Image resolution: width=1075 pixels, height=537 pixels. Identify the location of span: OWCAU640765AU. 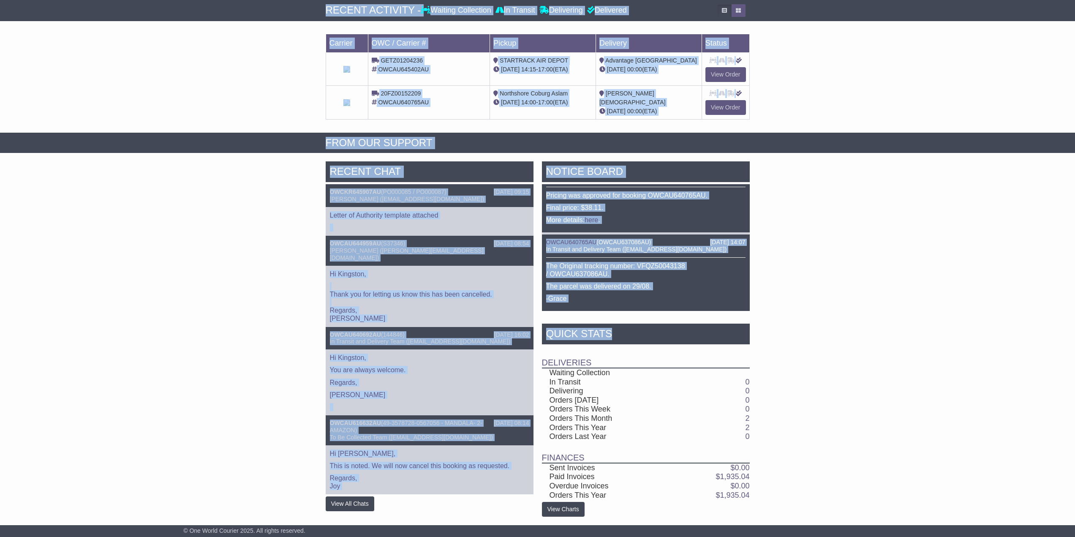
(403, 102).